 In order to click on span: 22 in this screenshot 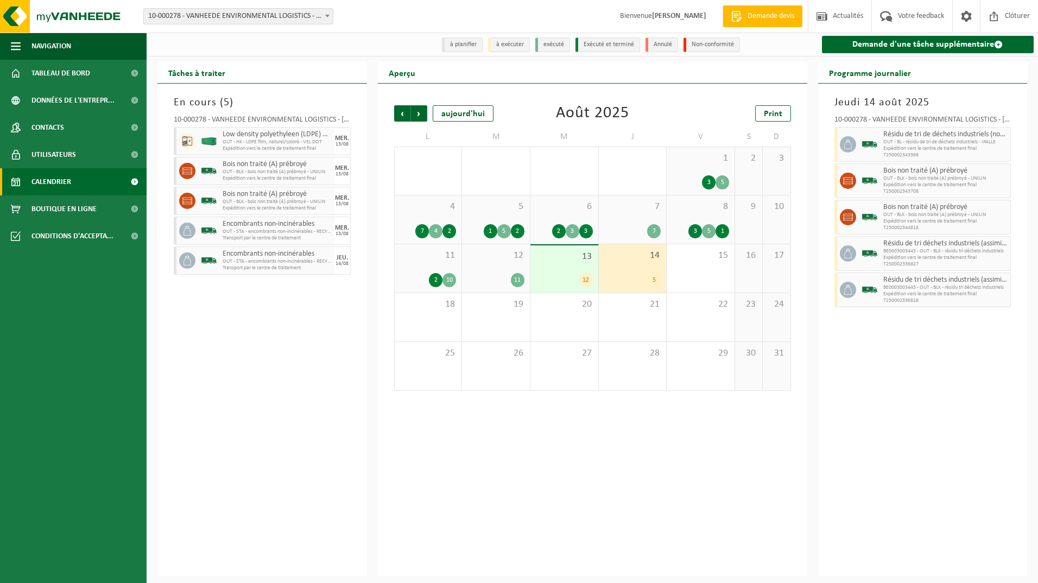, I will do `click(700, 305)`.